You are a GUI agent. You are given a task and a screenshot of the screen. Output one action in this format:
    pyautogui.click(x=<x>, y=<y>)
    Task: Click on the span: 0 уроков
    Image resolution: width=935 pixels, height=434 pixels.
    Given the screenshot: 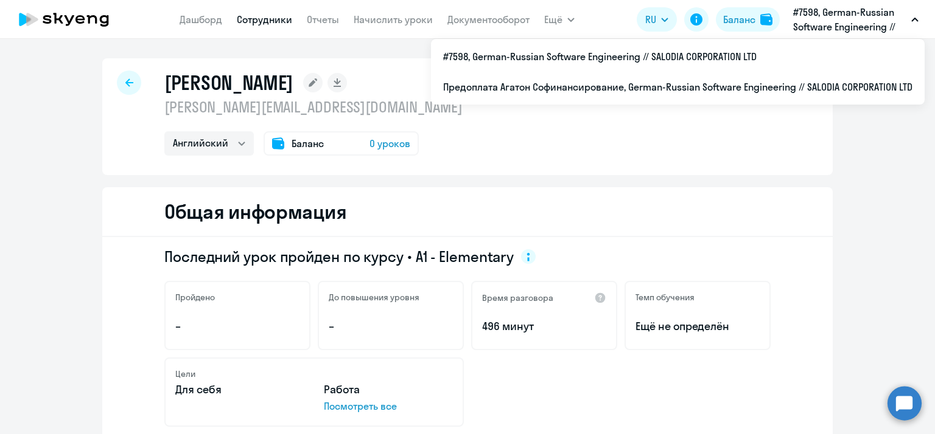 What is the action you would take?
    pyautogui.click(x=389, y=144)
    